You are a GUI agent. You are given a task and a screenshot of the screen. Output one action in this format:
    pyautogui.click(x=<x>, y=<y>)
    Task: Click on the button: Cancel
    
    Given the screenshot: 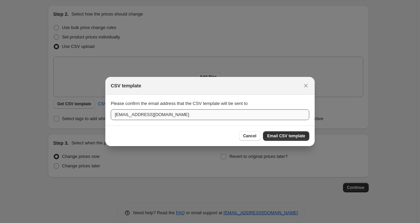 What is the action you would take?
    pyautogui.click(x=249, y=136)
    